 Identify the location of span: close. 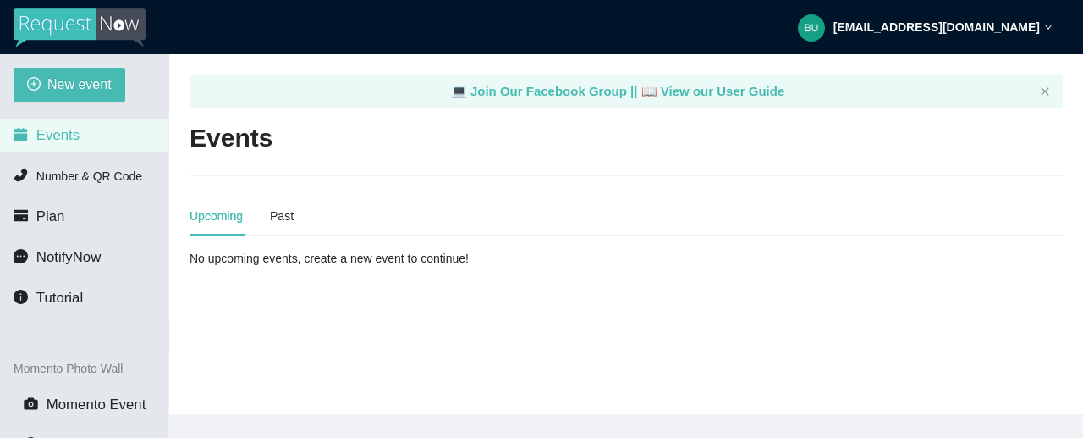
(1045, 91).